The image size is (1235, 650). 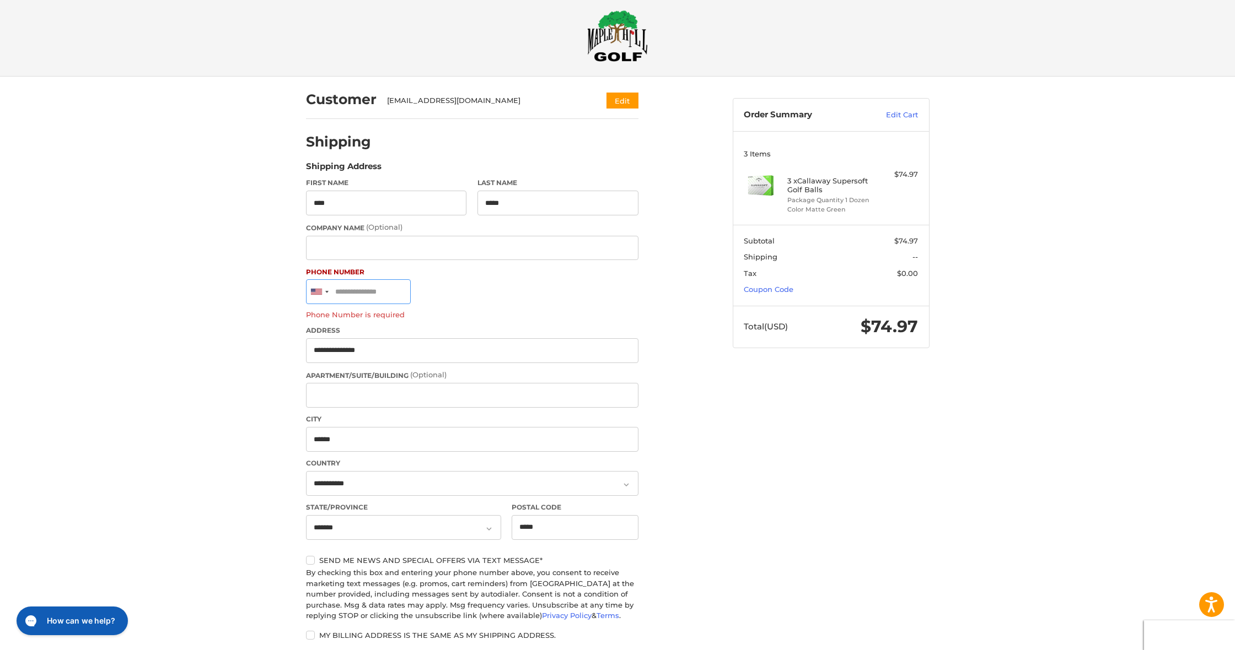 I want to click on h3: Order Summary, so click(x=802, y=115).